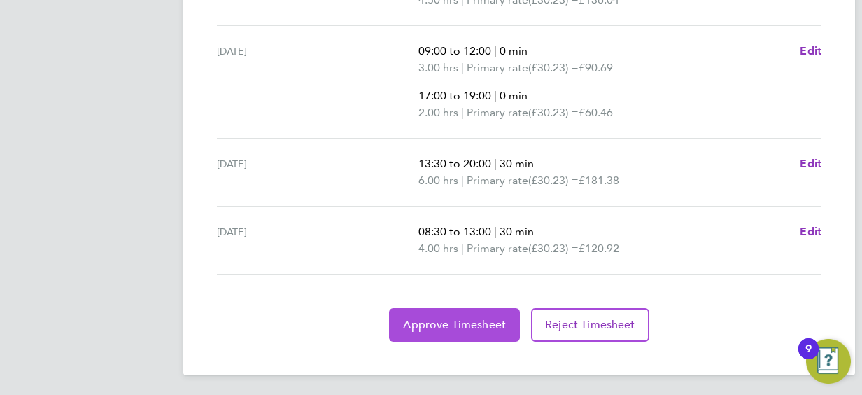 The width and height of the screenshot is (862, 395). I want to click on span: £90.69, so click(596, 67).